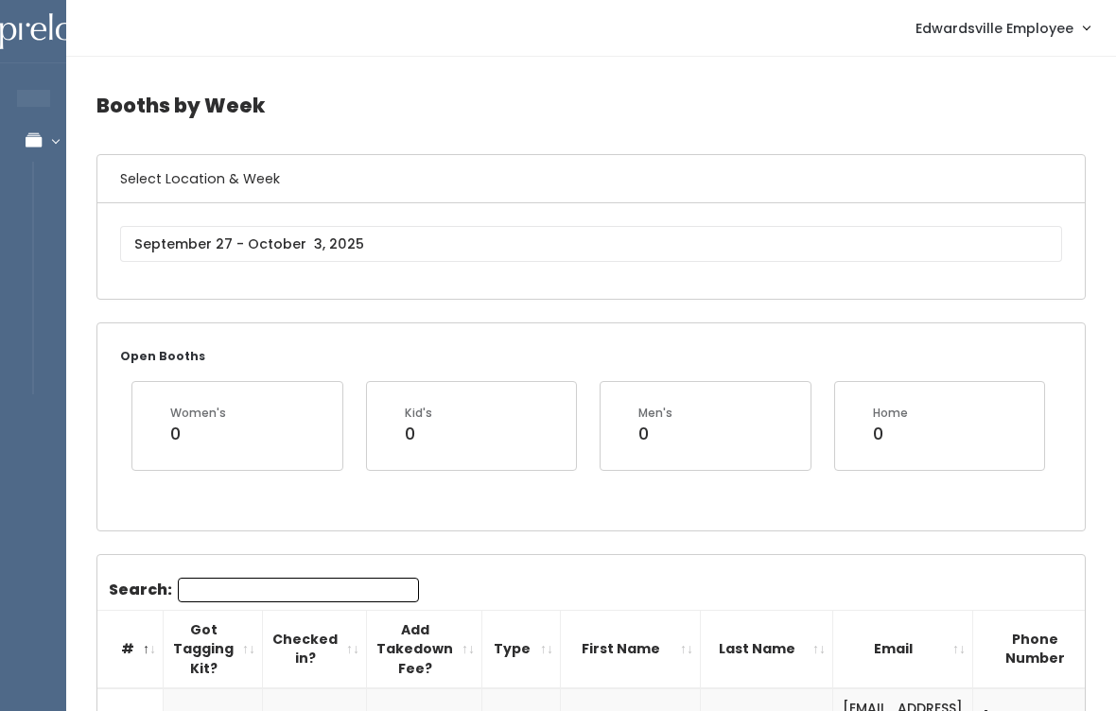 This screenshot has height=711, width=1116. What do you see at coordinates (425, 649) in the screenshot?
I see `th: Add Takedown Fee?: activate to sort column ascending` at bounding box center [425, 649].